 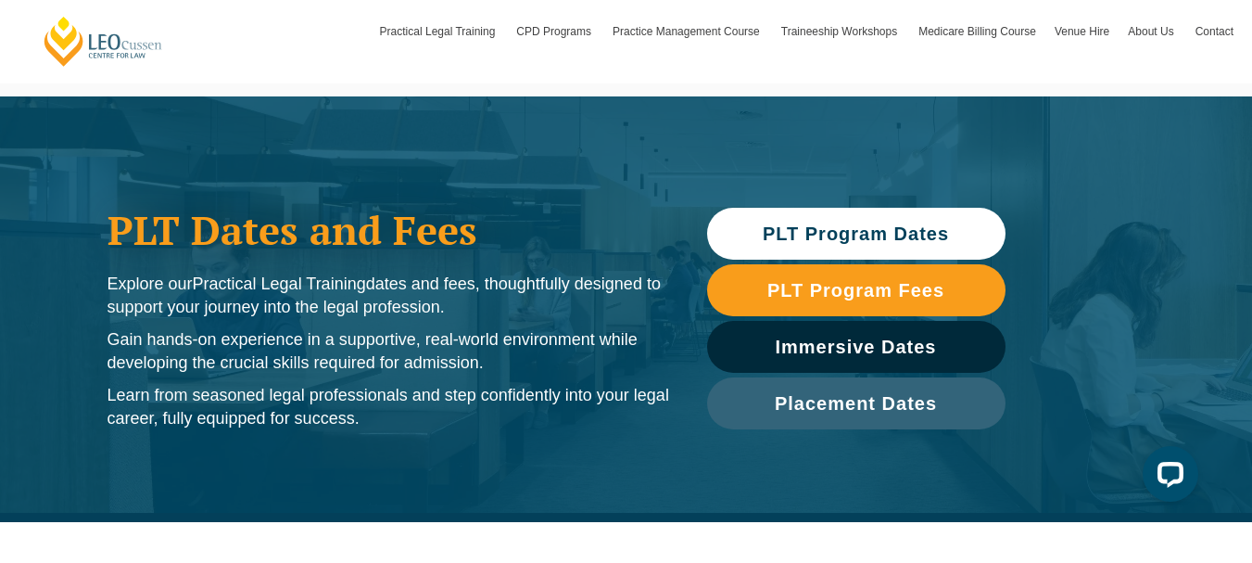 I want to click on a: Contact, so click(x=1214, y=32).